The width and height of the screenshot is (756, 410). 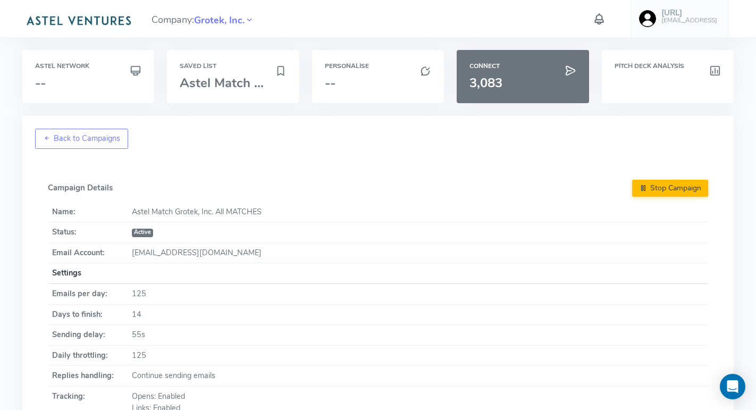 What do you see at coordinates (418, 335) in the screenshot?
I see `td: 55s` at bounding box center [418, 335].